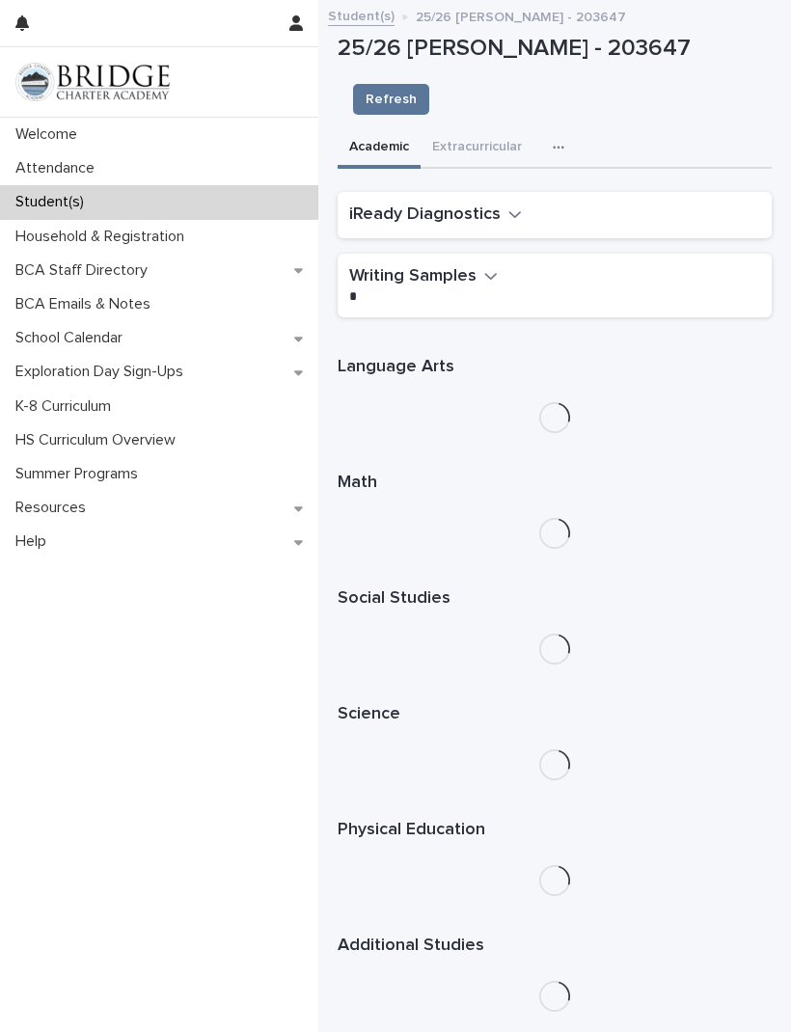  I want to click on span: Refresh, so click(391, 99).